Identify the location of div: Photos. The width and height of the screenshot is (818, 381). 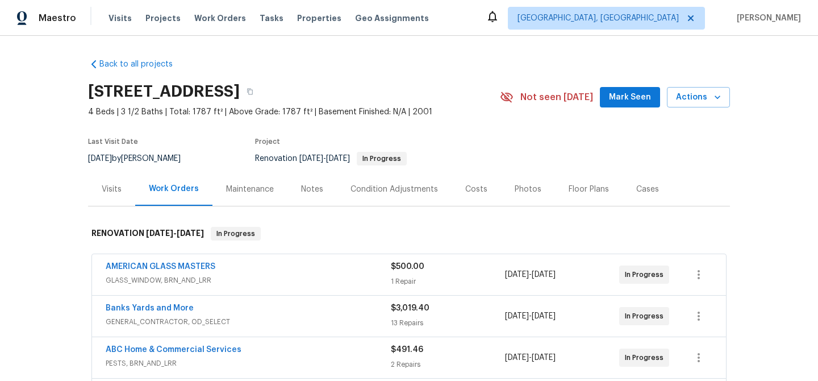
(528, 189).